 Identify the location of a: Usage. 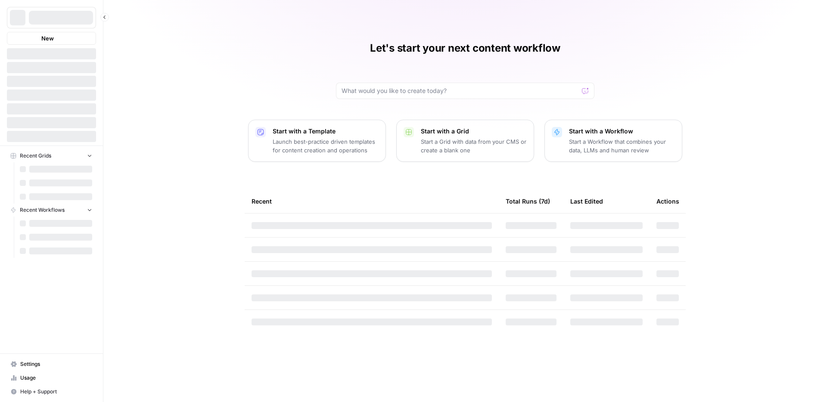
(51, 378).